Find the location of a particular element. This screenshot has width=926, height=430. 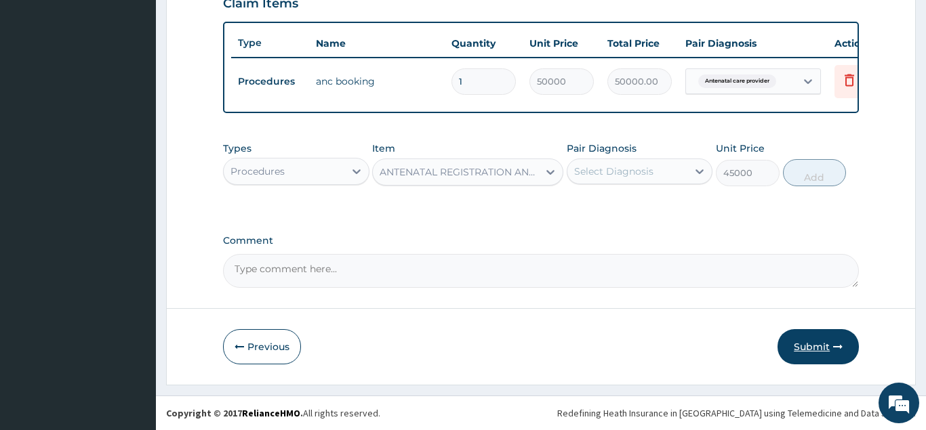

th: Actions is located at coordinates (862, 43).